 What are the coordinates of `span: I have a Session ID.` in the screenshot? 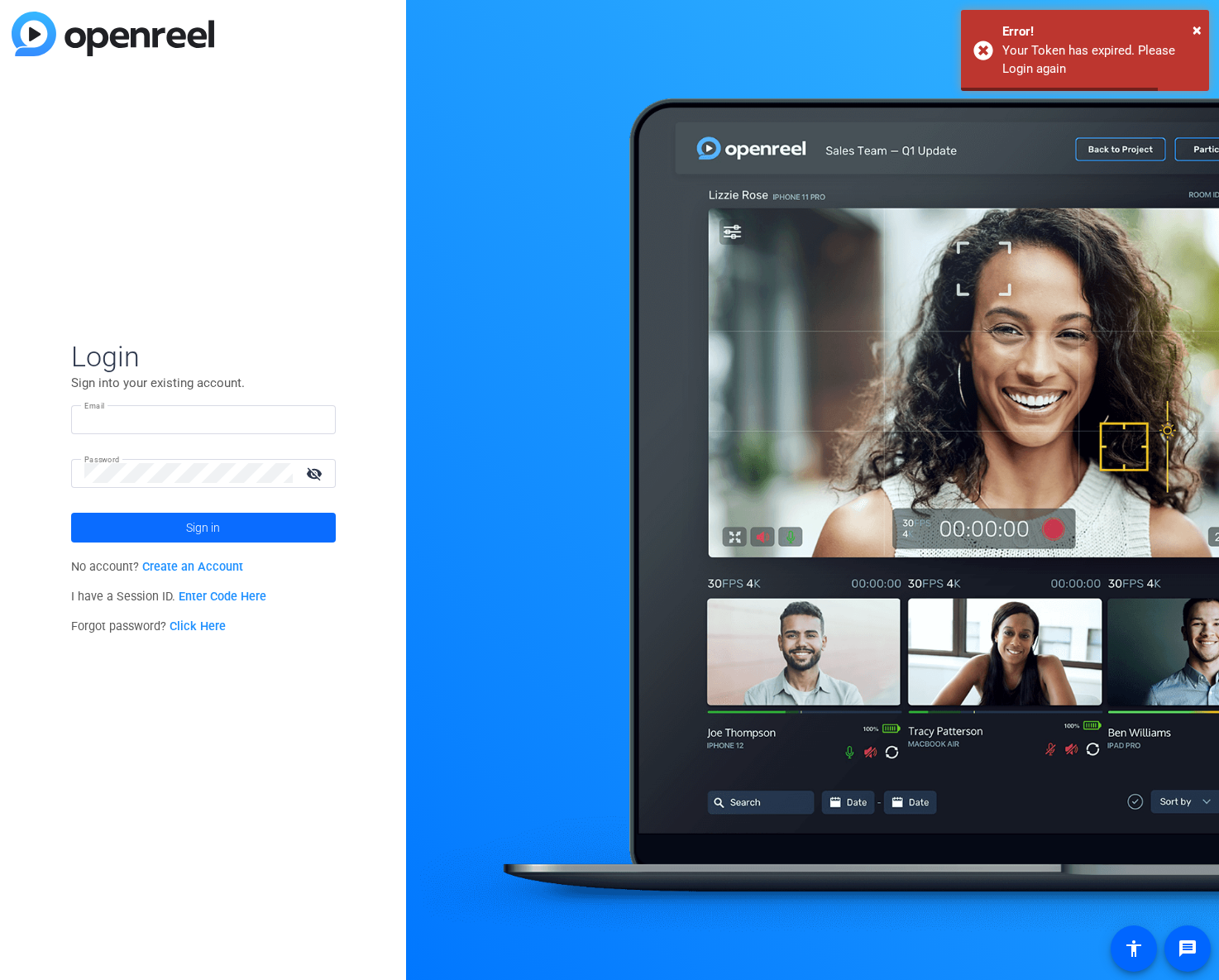 It's located at (168, 596).